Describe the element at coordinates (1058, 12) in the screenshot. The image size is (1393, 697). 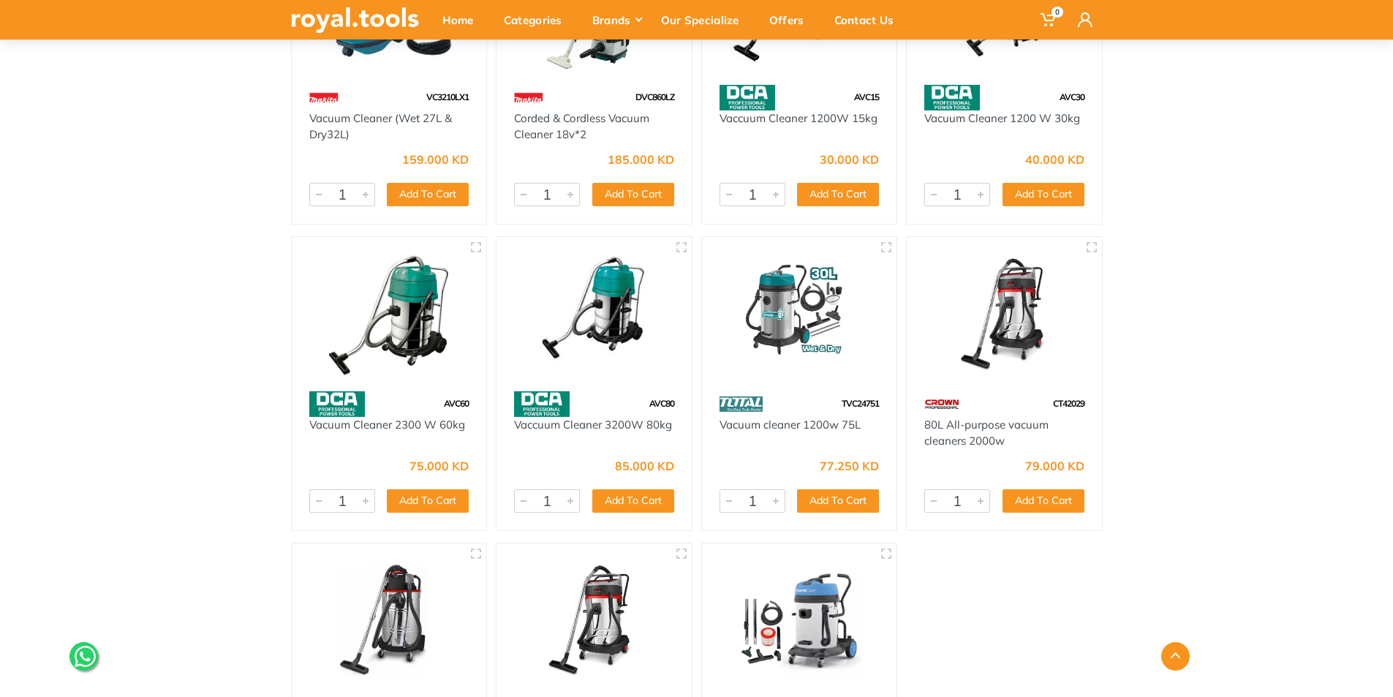
I see `span: 0` at that location.